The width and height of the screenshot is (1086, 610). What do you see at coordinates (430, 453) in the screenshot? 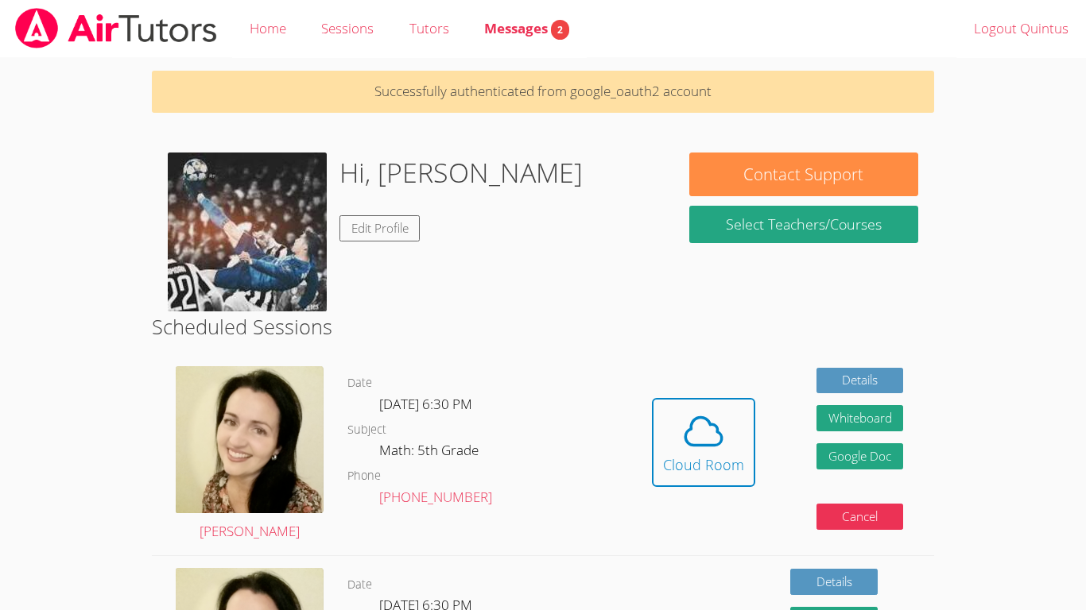
I see `dd: Math: 5th Grade` at bounding box center [430, 453].